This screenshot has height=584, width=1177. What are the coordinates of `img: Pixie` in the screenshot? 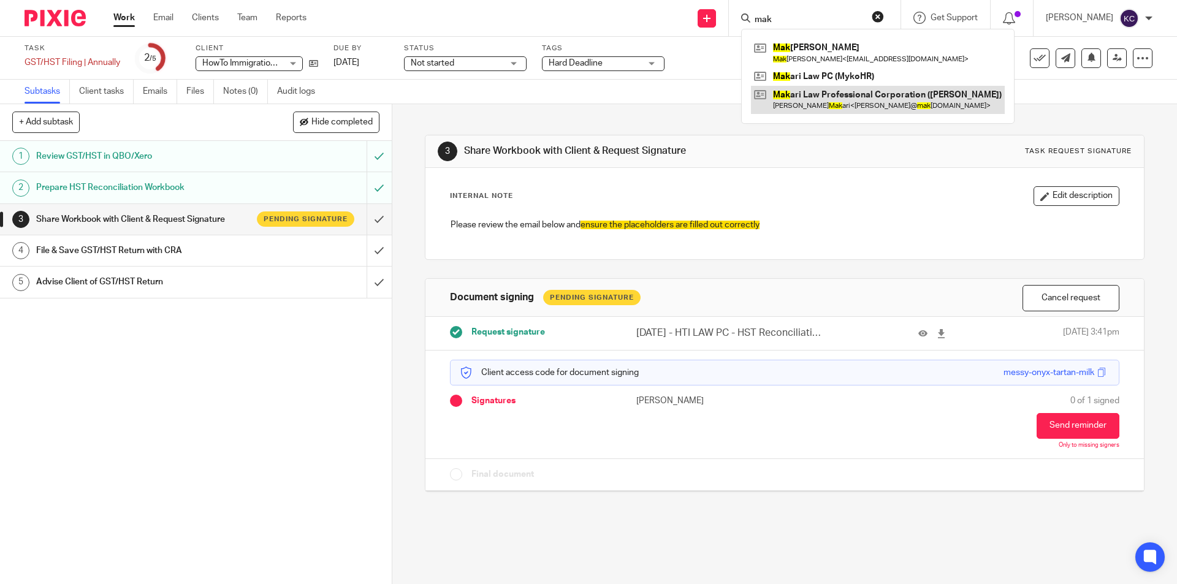 It's located at (55, 18).